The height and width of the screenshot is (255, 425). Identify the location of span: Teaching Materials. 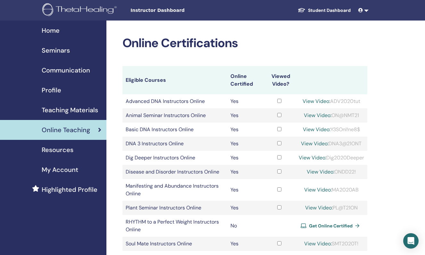
(70, 110).